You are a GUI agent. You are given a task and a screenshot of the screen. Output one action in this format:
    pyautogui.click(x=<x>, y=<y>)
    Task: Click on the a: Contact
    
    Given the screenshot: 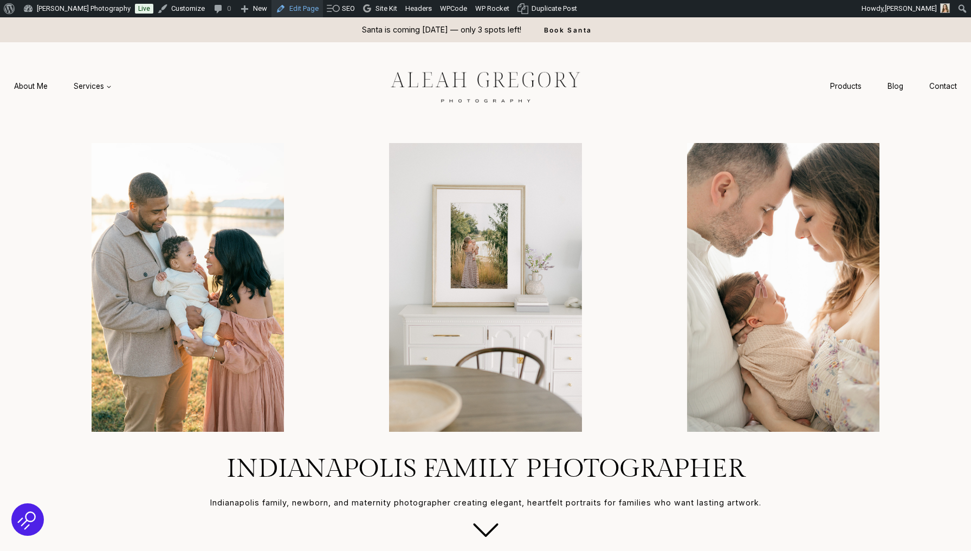 What is the action you would take?
    pyautogui.click(x=943, y=86)
    